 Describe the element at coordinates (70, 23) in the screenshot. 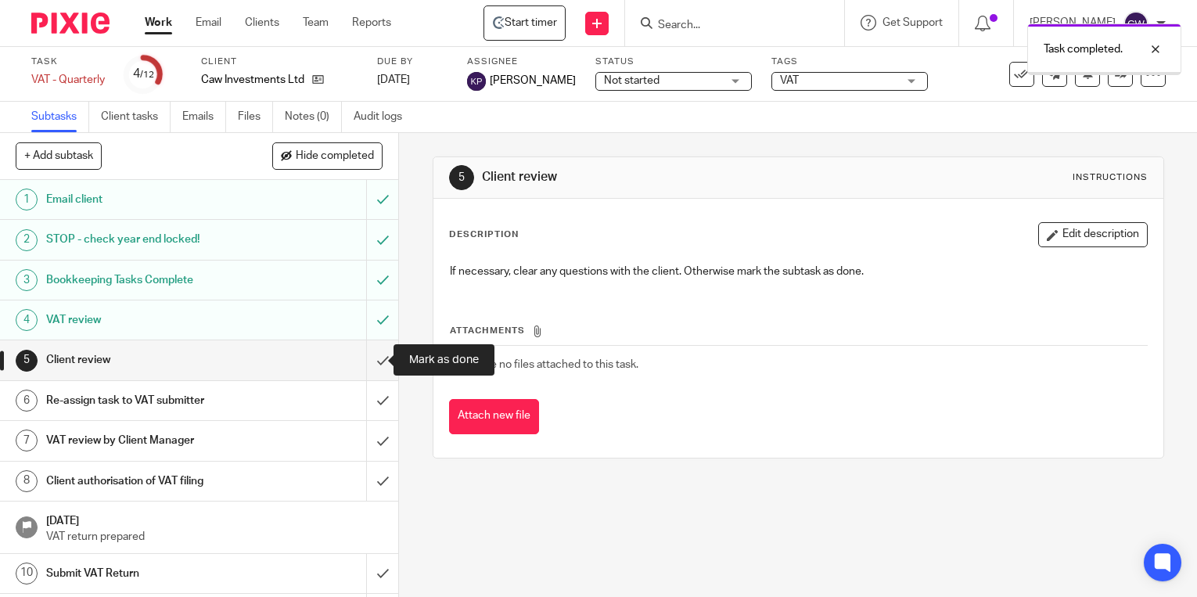

I see `img: Pixie` at that location.